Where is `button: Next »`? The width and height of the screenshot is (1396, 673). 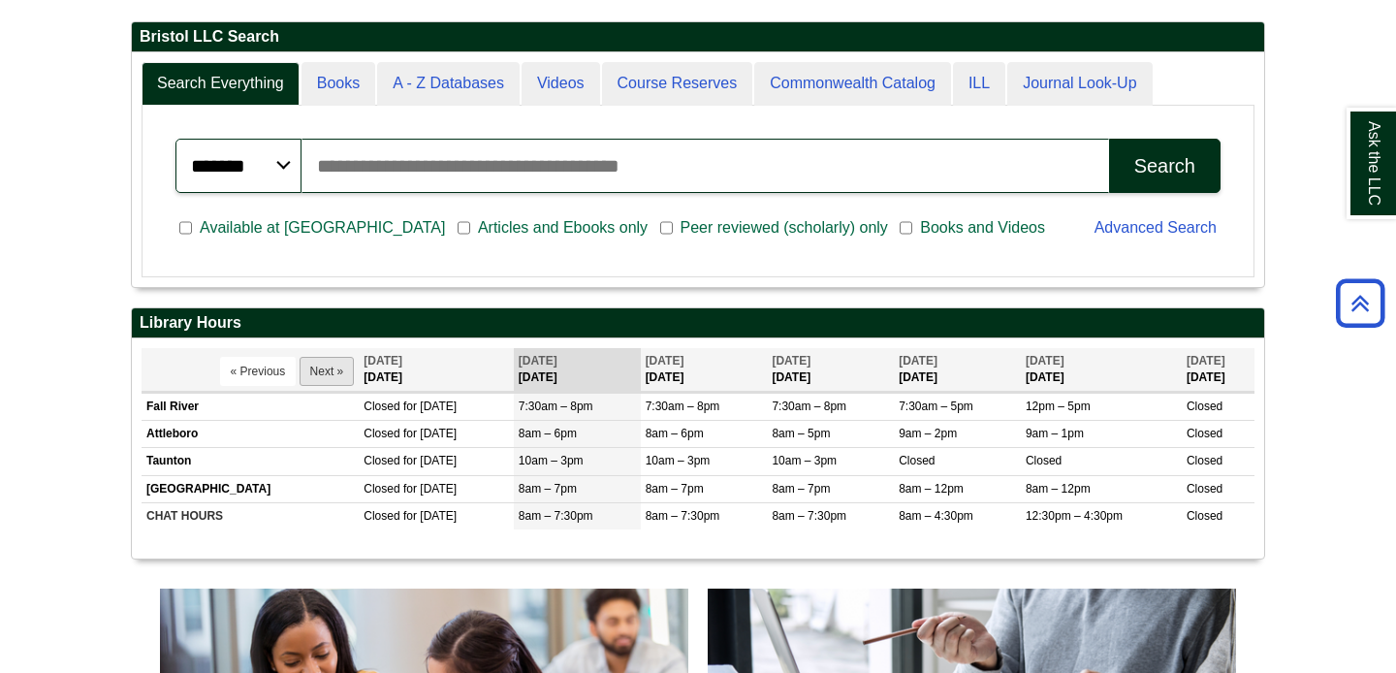
button: Next » is located at coordinates (327, 371).